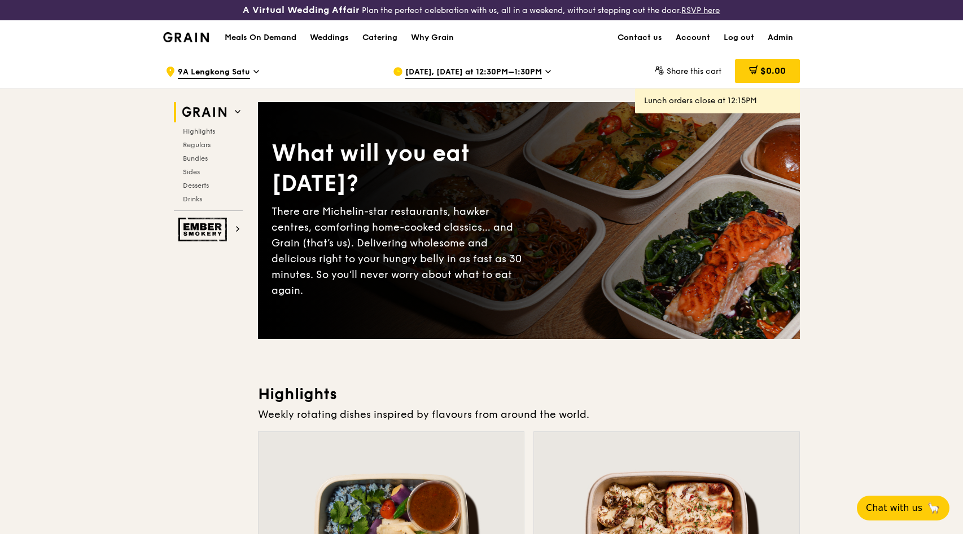 The width and height of the screenshot is (963, 534). What do you see at coordinates (329, 38) in the screenshot?
I see `a: Weddings` at bounding box center [329, 38].